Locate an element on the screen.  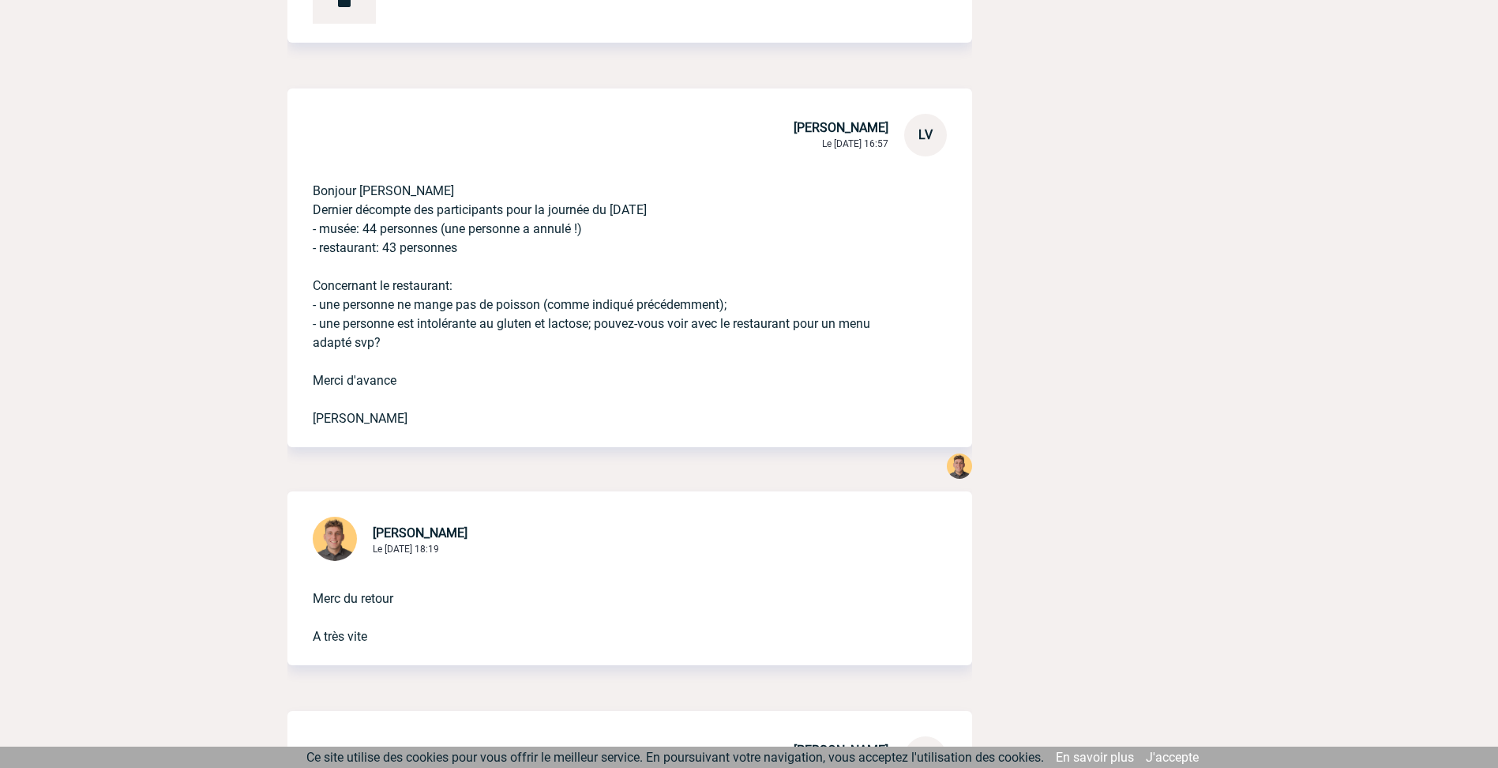
a: J'accepte is located at coordinates (1172, 757).